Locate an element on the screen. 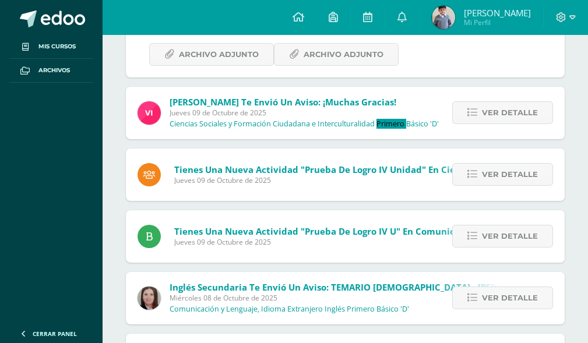 This screenshot has height=343, width=588. a: Archivos is located at coordinates (51, 70).